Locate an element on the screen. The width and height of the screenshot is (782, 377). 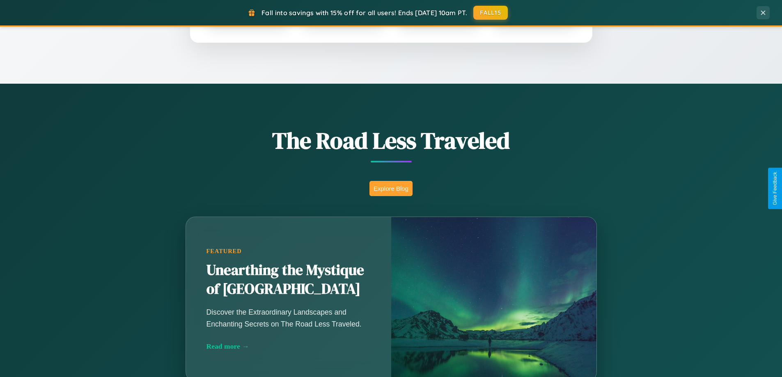
button: FALL15 is located at coordinates (490, 13).